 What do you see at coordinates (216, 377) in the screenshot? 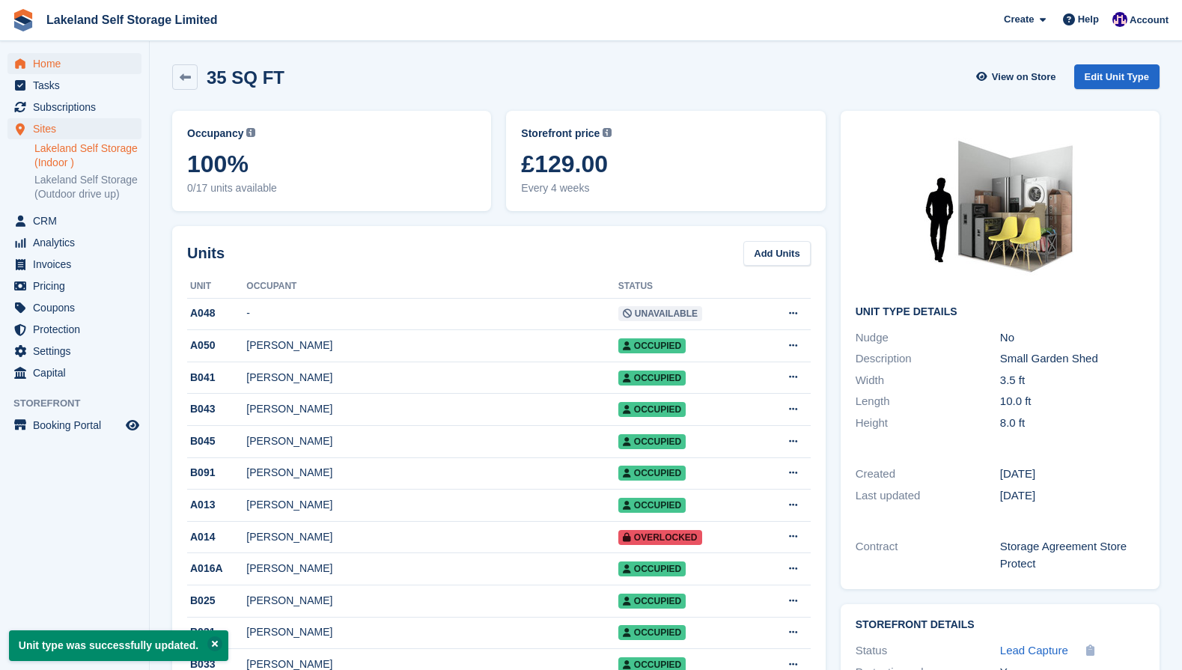
I see `div: B041` at bounding box center [216, 377].